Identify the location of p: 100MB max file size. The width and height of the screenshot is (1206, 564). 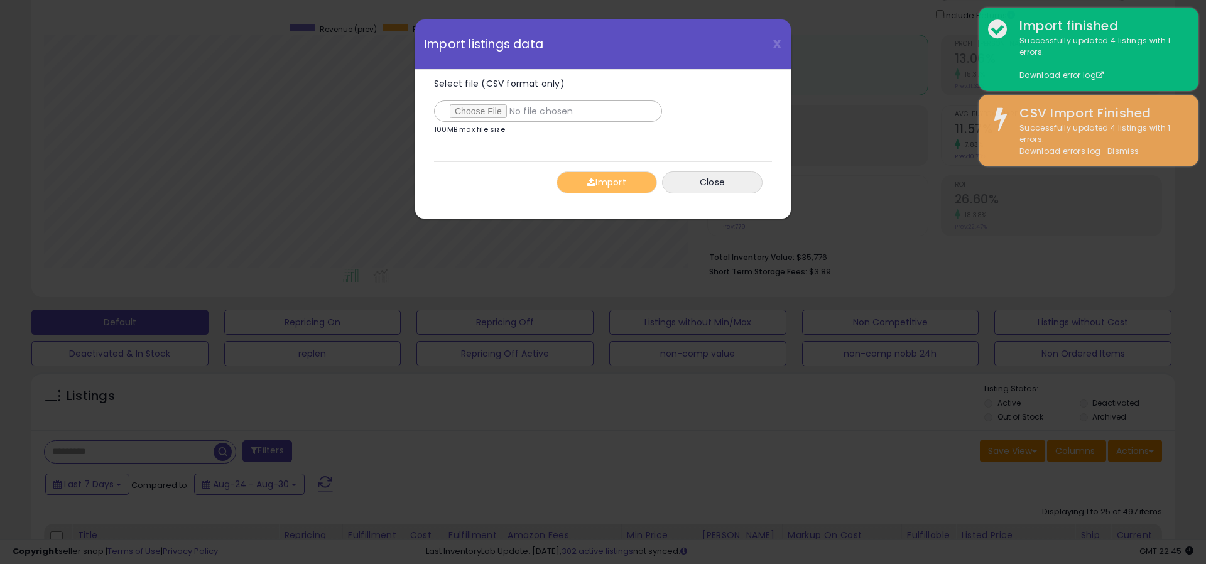
(469, 129).